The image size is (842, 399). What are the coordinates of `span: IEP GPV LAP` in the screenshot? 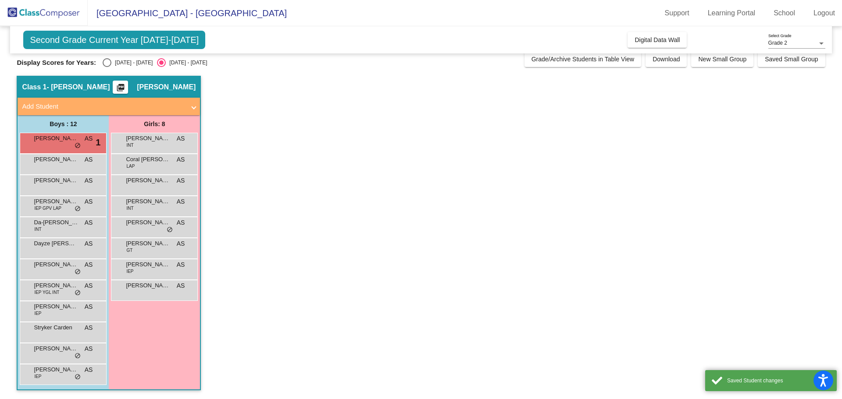 It's located at (48, 208).